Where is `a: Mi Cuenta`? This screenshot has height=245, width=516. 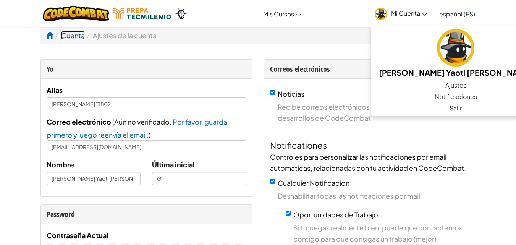
a: Mi Cuenta is located at coordinates (401, 13).